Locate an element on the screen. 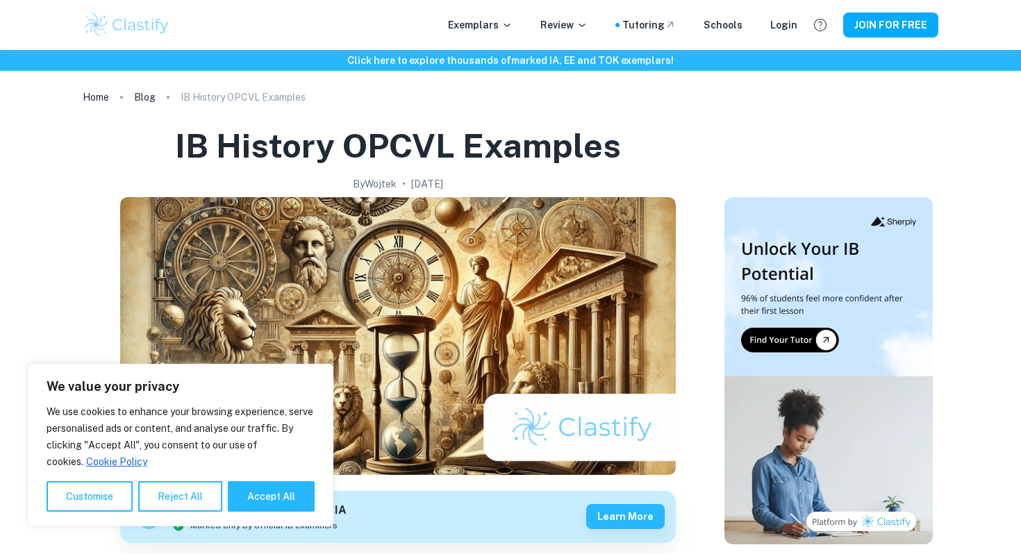 This screenshot has height=554, width=1021. a: Thumbnail is located at coordinates (828, 371).